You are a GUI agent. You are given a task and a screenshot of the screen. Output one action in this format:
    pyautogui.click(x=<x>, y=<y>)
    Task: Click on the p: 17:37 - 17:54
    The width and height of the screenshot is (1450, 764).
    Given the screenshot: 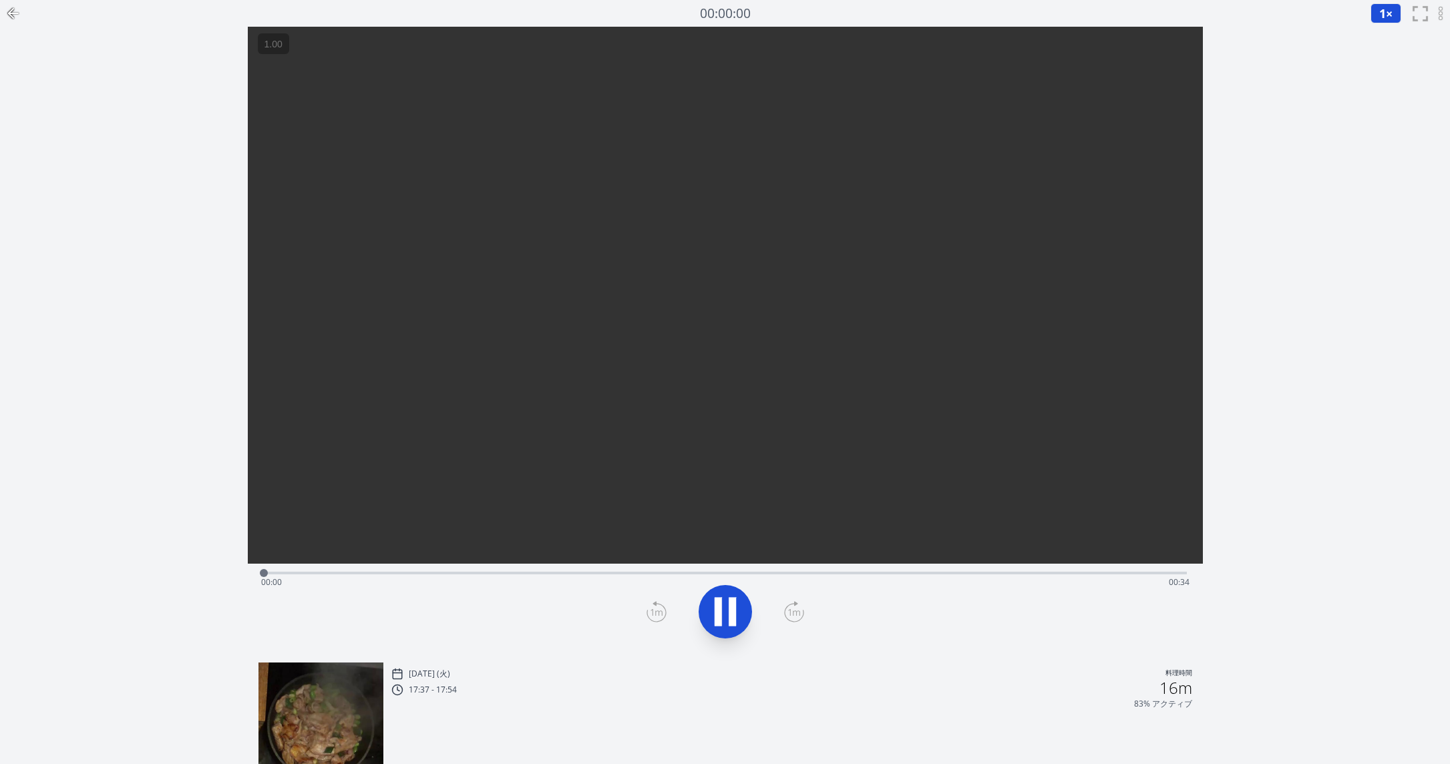 What is the action you would take?
    pyautogui.click(x=433, y=690)
    